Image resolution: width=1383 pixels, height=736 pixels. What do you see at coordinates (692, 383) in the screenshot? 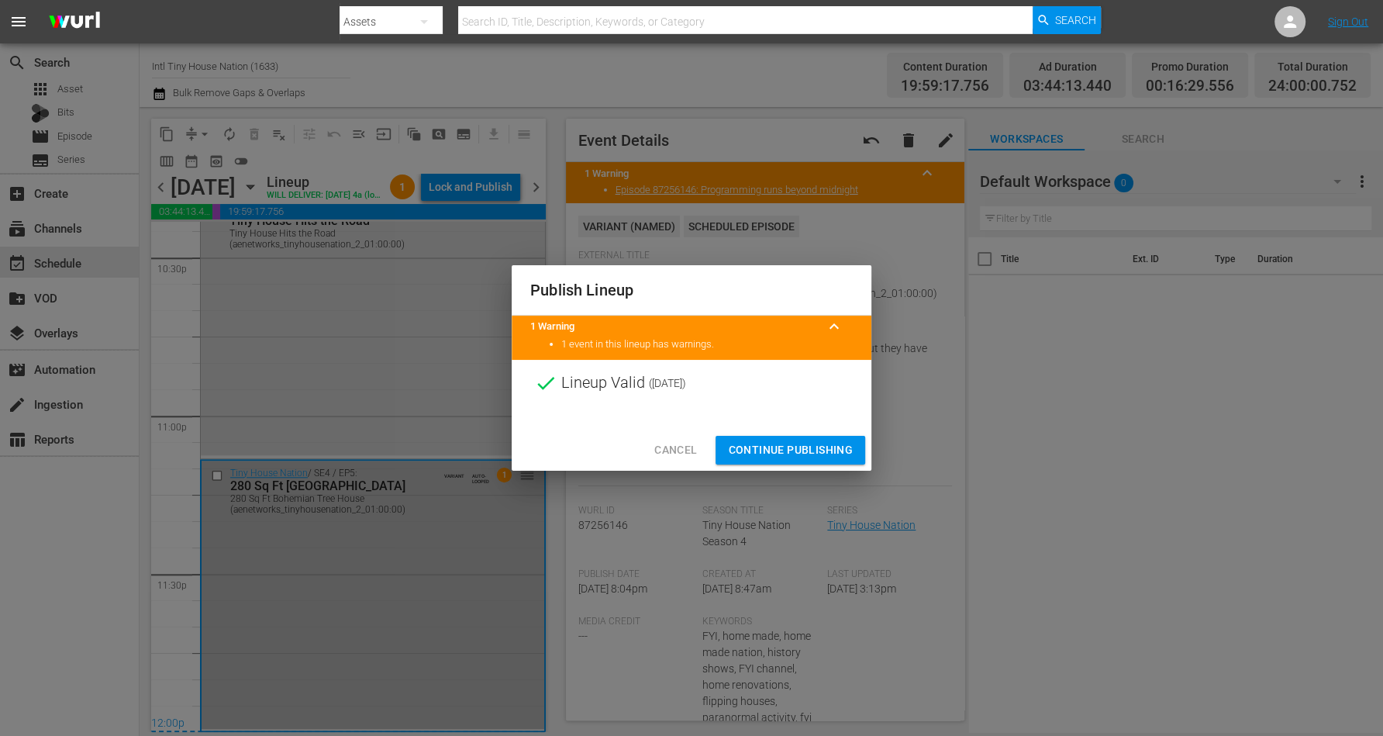
I see `div: Lineup Valid` at bounding box center [692, 383].